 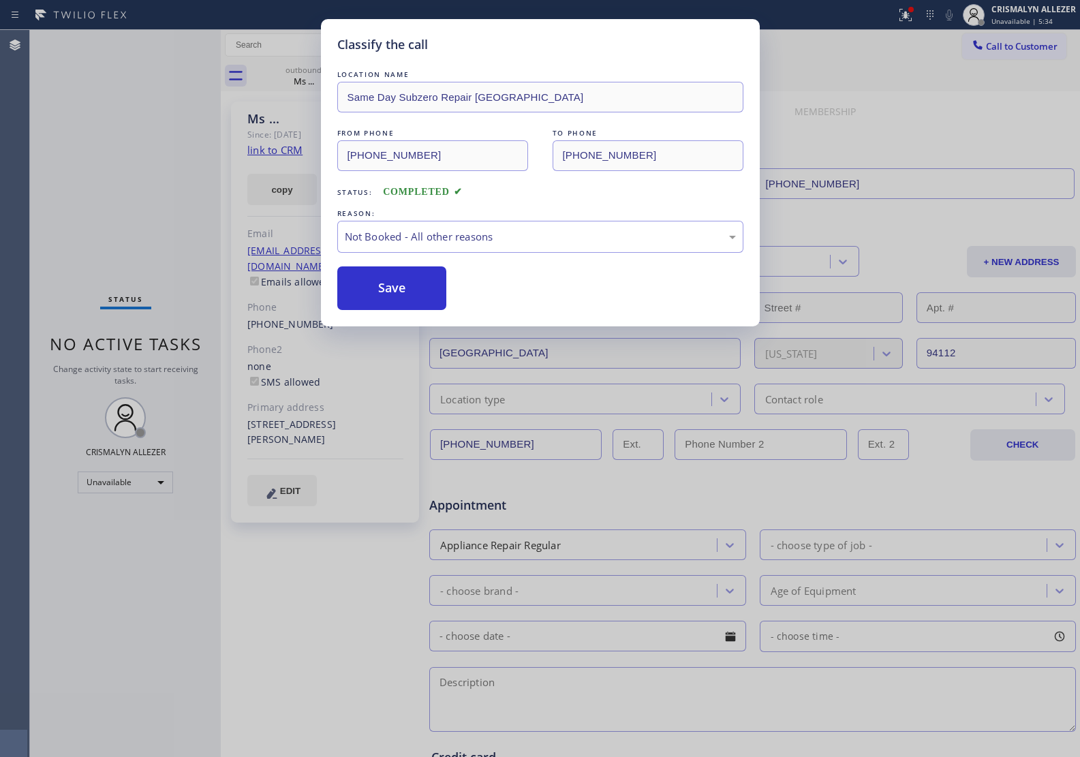 I want to click on span: COMPLETED, so click(x=422, y=191).